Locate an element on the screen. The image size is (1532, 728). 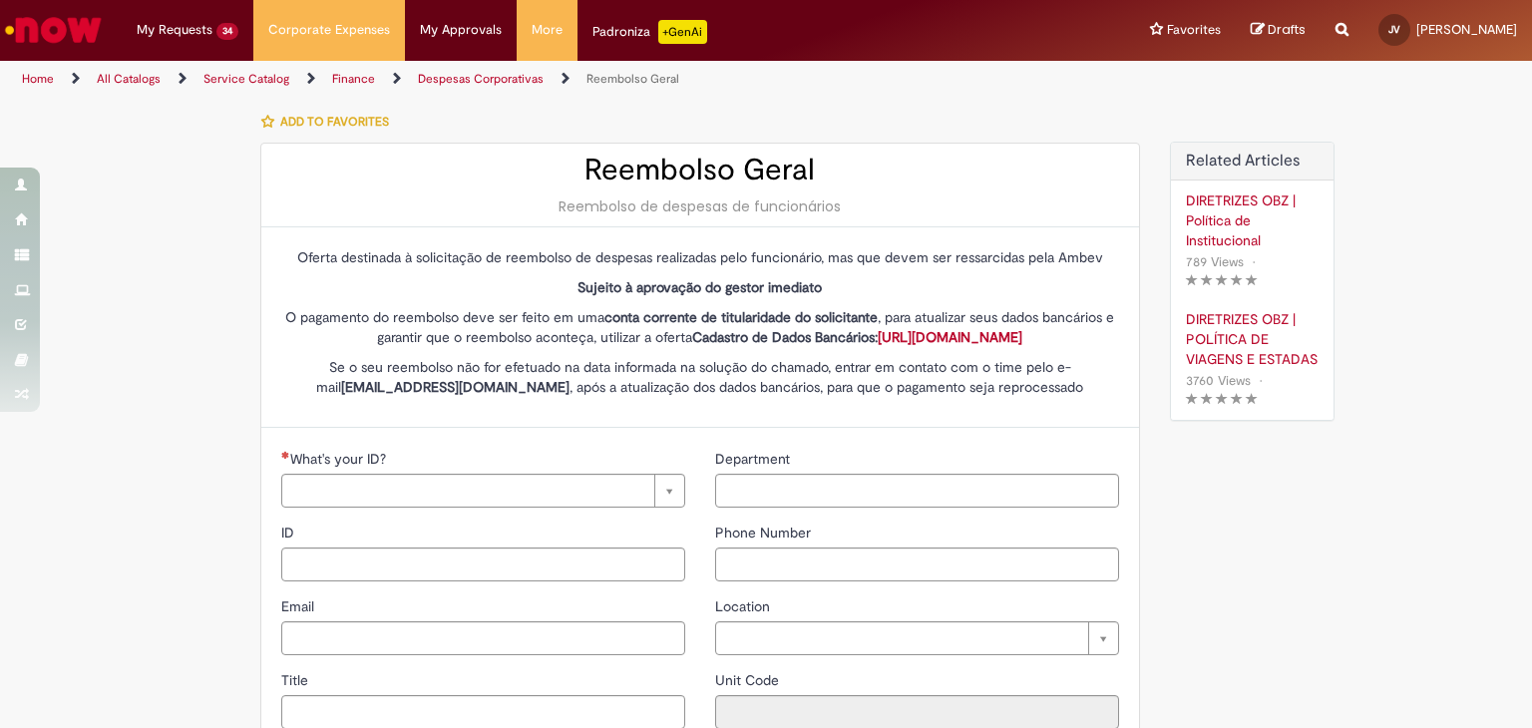
span: 3760 Views is located at coordinates (1218, 380).